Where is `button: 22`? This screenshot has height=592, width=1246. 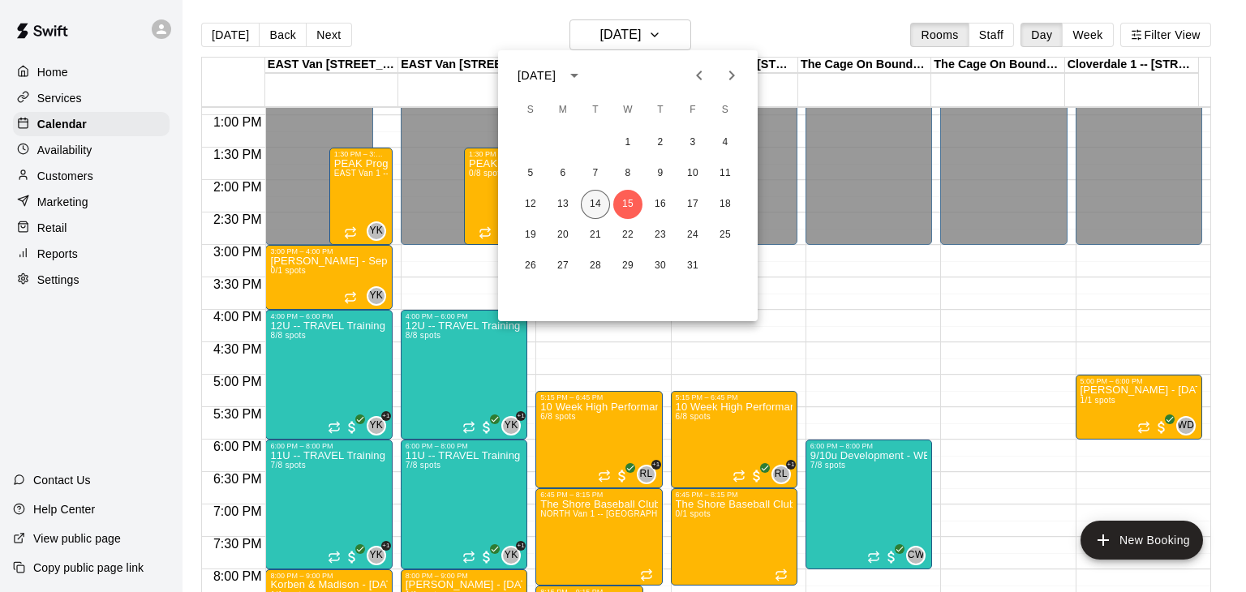
button: 22 is located at coordinates (628, 235).